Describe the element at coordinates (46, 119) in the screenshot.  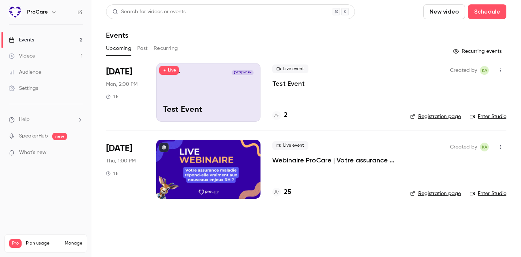
I see `li: help-dropdown-opener` at that location.